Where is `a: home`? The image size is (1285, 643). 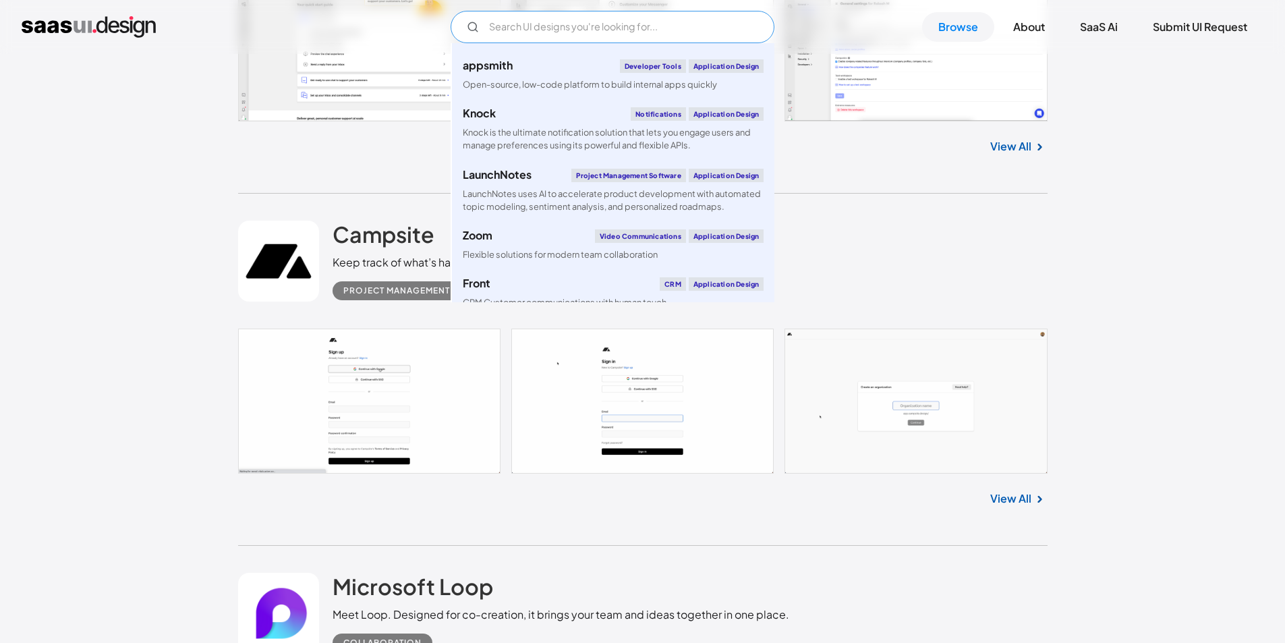
a: home is located at coordinates (88, 27).